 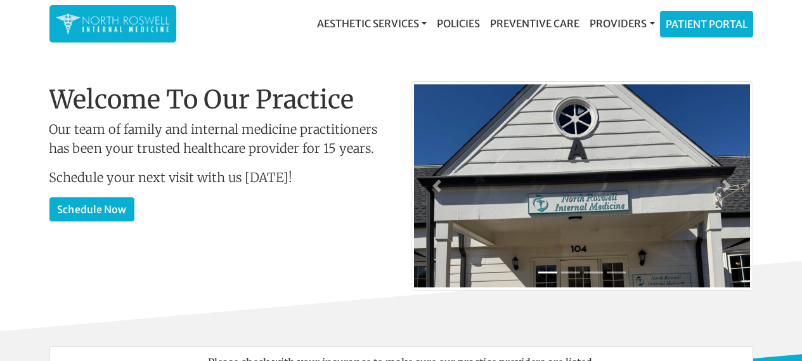 What do you see at coordinates (372, 23) in the screenshot?
I see `a: Aesthetic Services` at bounding box center [372, 23].